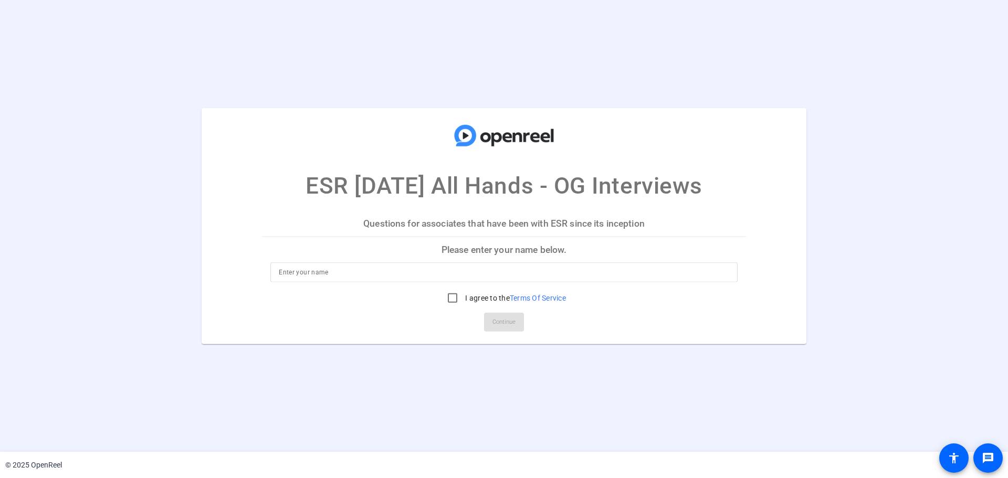 The height and width of the screenshot is (478, 1008). What do you see at coordinates (34, 465) in the screenshot?
I see `div: © 2025 OpenReel` at bounding box center [34, 465].